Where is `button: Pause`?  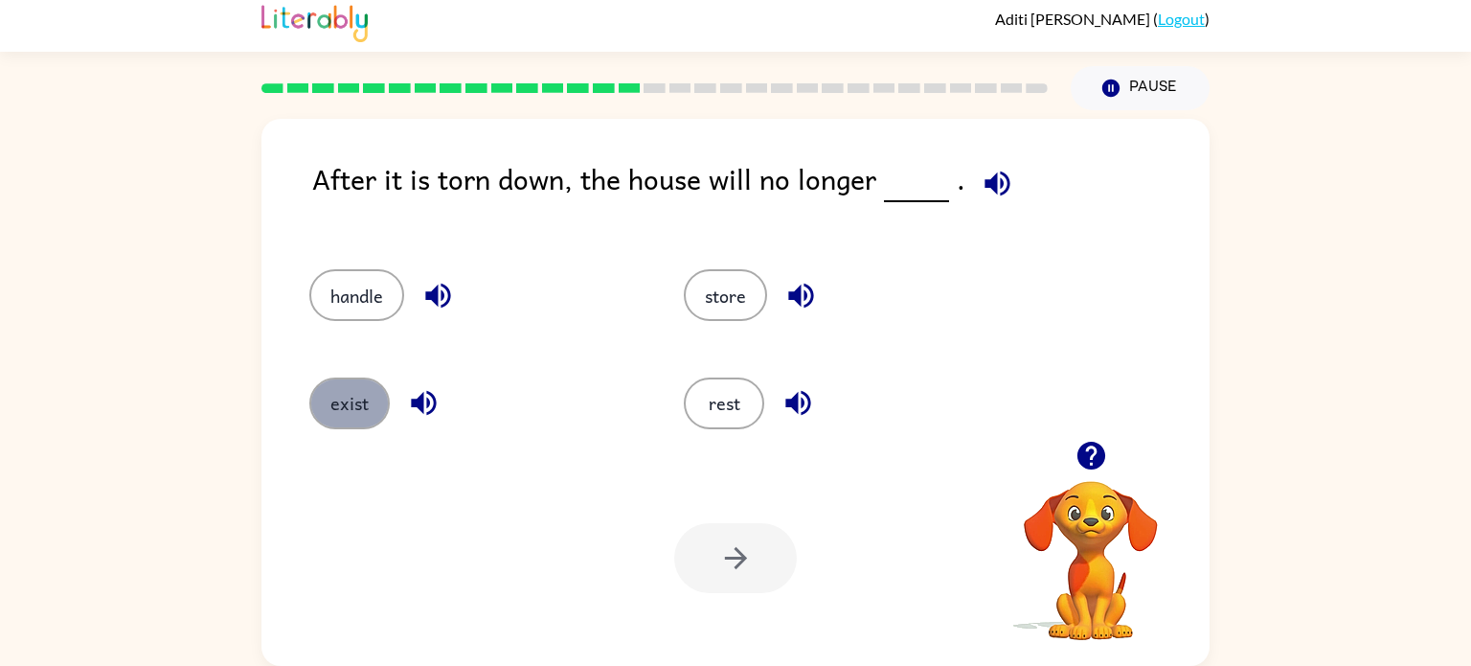 button: Pause is located at coordinates (1140, 88).